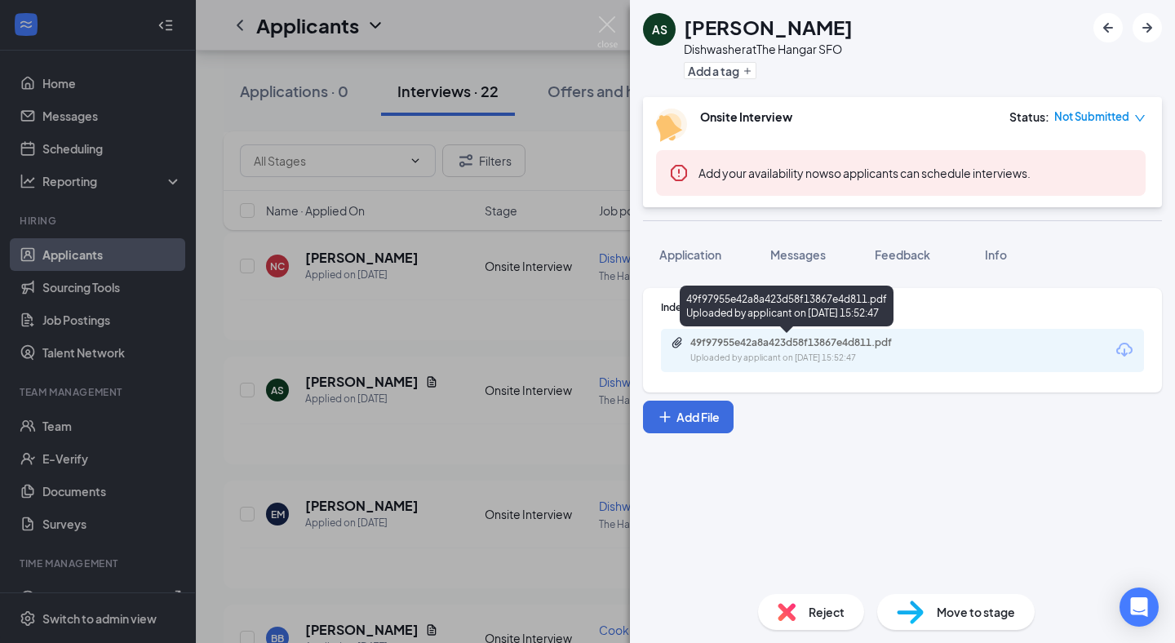 Image resolution: width=1175 pixels, height=643 pixels. Describe the element at coordinates (1148, 28) in the screenshot. I see `svg: ArrowRight` at that location.